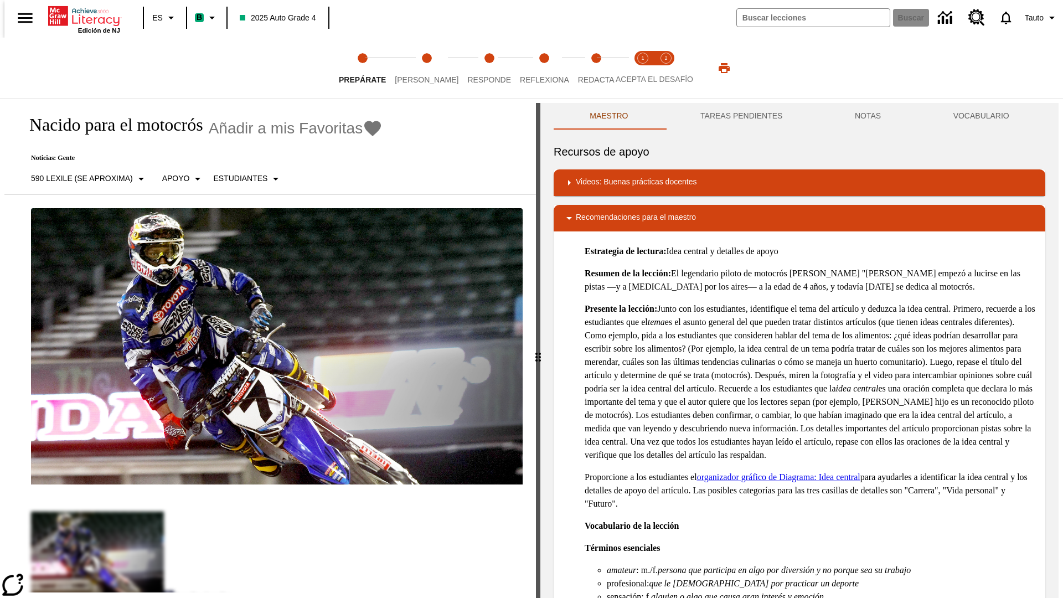 This screenshot has height=598, width=1063. Describe the element at coordinates (240, 178) in the screenshot. I see `p: Estudiantes` at that location.